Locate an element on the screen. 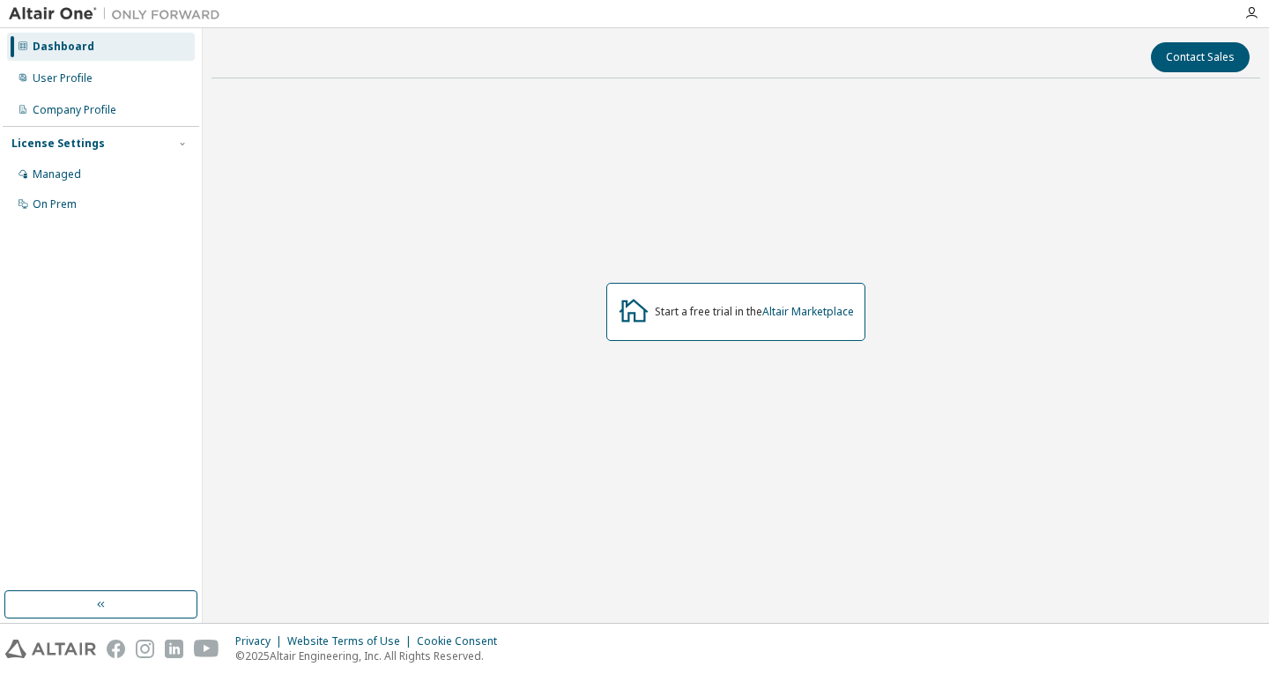 Image resolution: width=1269 pixels, height=674 pixels. img: youtube.svg is located at coordinates (206, 649).